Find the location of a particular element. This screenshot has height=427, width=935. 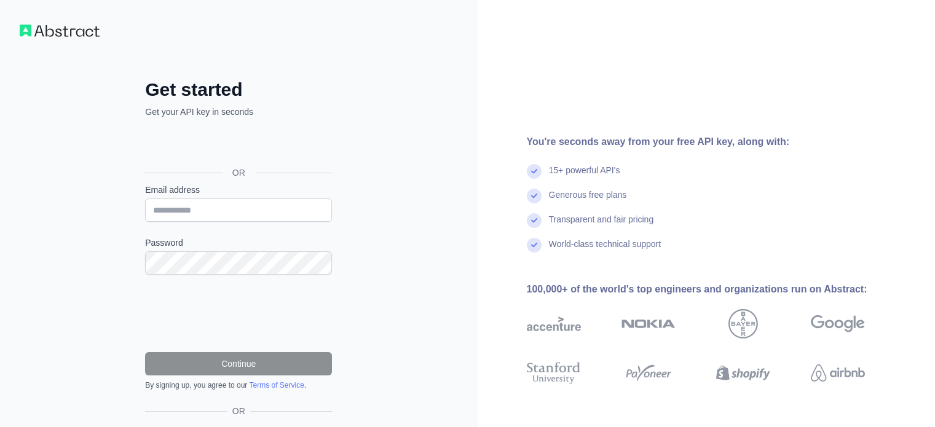

div: You're seconds away from your free API key, along with: is located at coordinates (715, 142).